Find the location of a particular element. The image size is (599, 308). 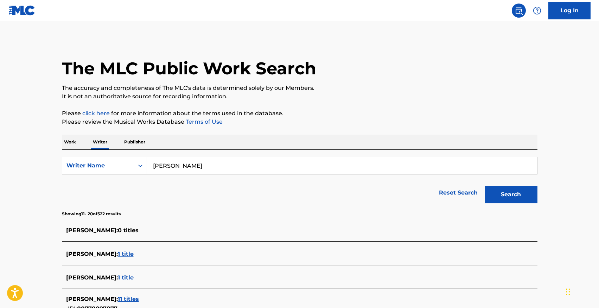

p: Writer is located at coordinates (100, 142).